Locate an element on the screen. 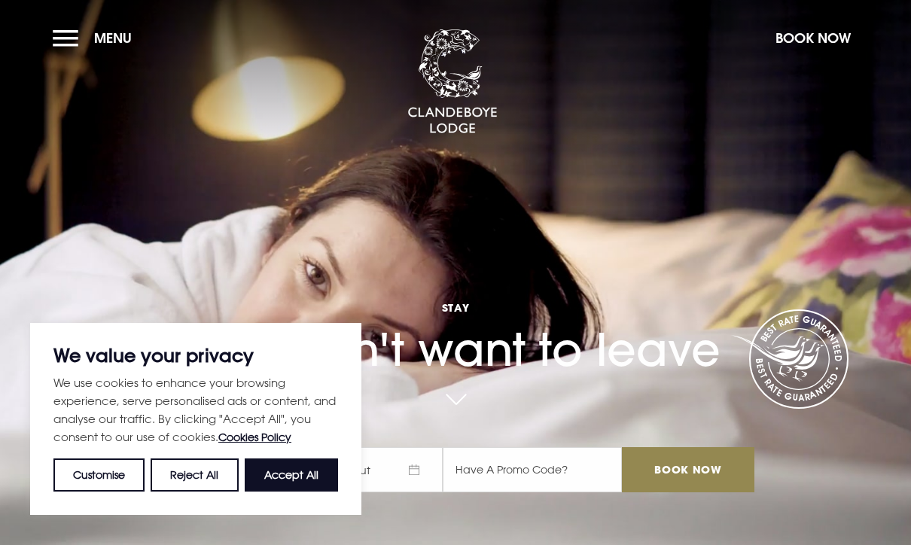  span: Check Out is located at coordinates (371, 470).